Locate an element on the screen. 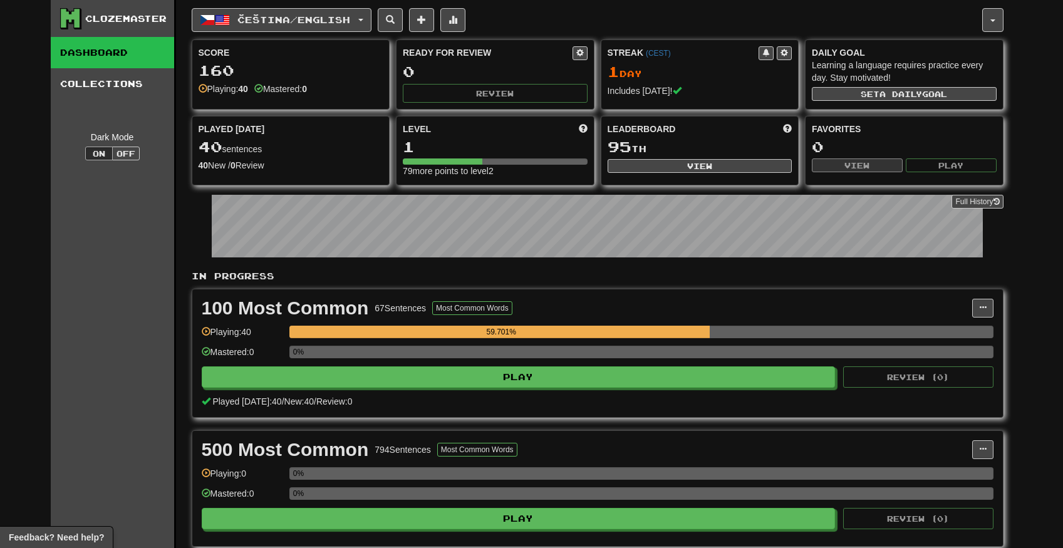  div: Clozemaster is located at coordinates (126, 19).